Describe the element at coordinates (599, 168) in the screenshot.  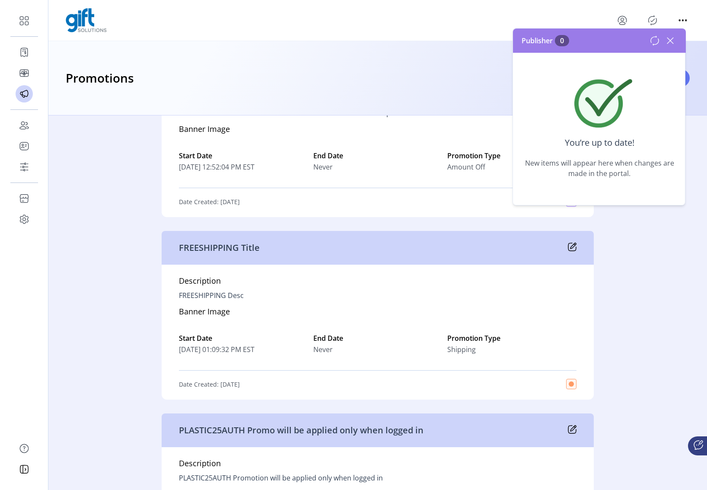
I see `span: New items will appear here when changes are made in the portal.` at that location.